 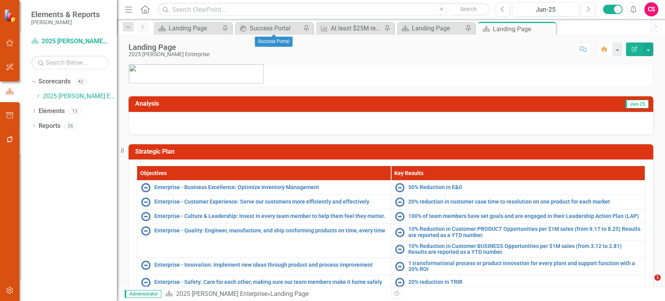 What do you see at coordinates (657, 277) in the screenshot?
I see `span: 1` at bounding box center [657, 277].